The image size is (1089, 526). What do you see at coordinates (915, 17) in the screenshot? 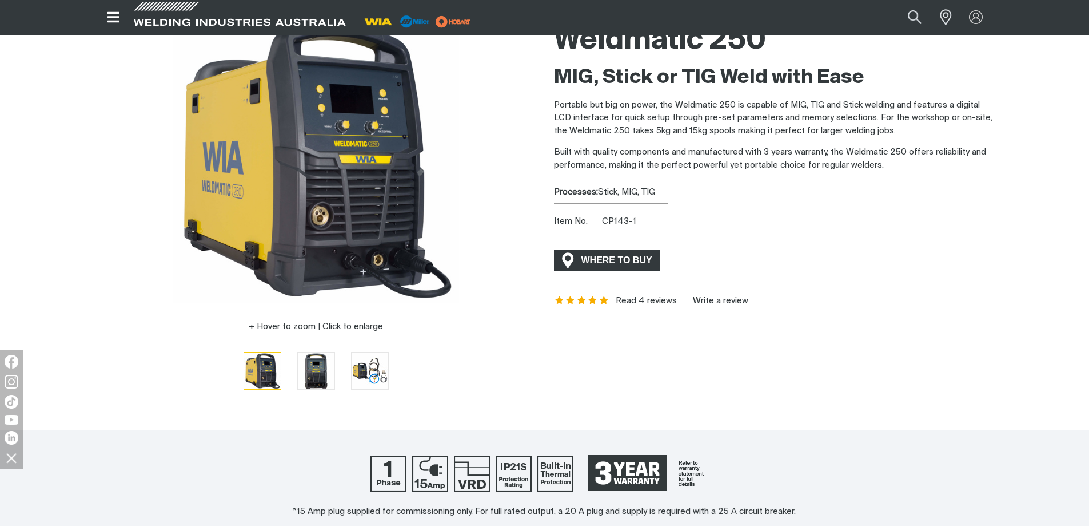
I see `button: Search products` at bounding box center [915, 17].